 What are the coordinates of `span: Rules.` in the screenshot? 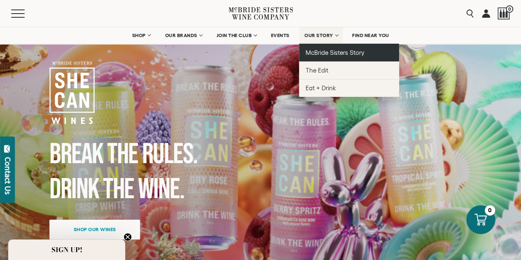 It's located at (169, 154).